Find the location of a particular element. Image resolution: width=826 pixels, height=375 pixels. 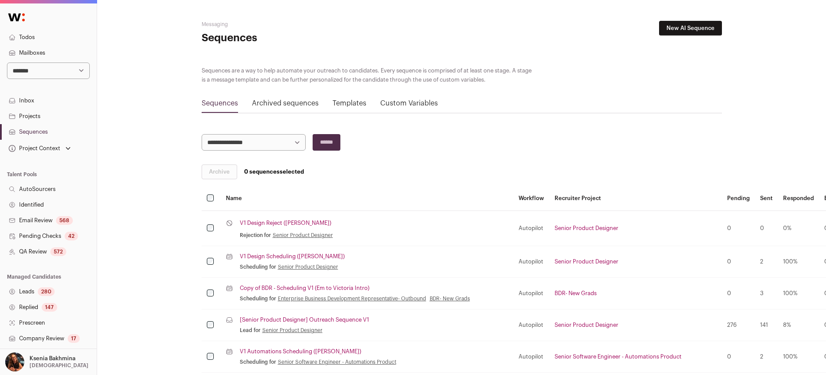

th: Pending is located at coordinates (739, 198).